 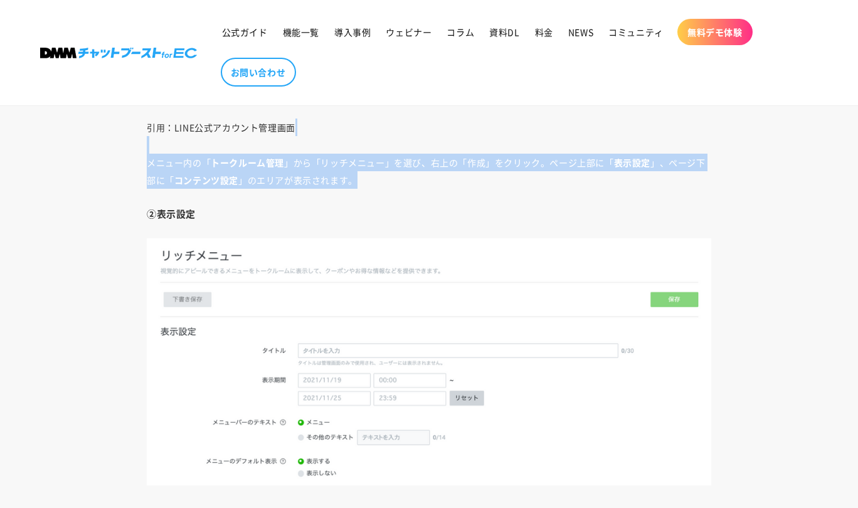 What do you see at coordinates (581, 32) in the screenshot?
I see `a: NEWS` at bounding box center [581, 32].